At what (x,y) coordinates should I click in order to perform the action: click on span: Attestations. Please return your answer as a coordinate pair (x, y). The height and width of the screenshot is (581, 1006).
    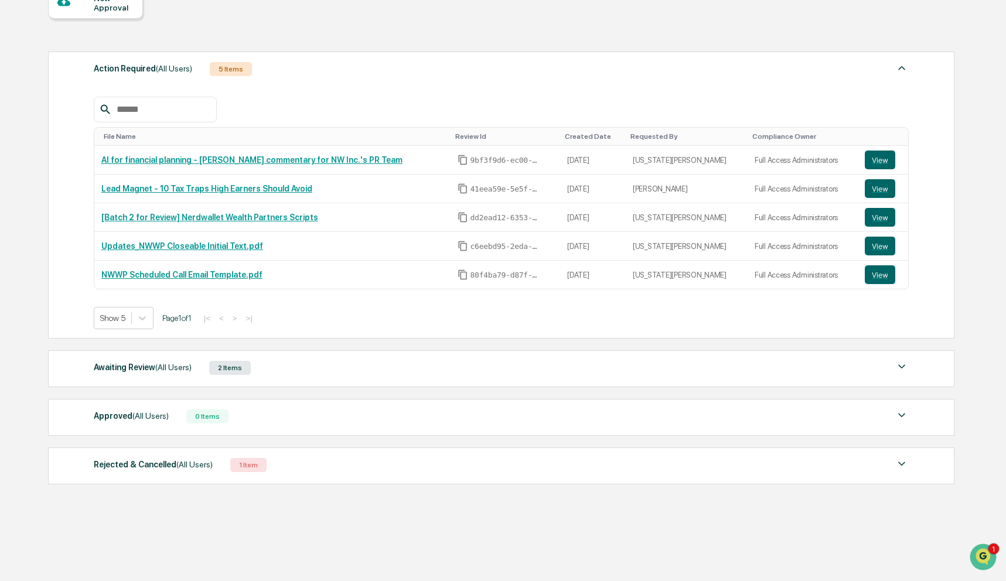
    Looking at the image, I should click on (121, 214).